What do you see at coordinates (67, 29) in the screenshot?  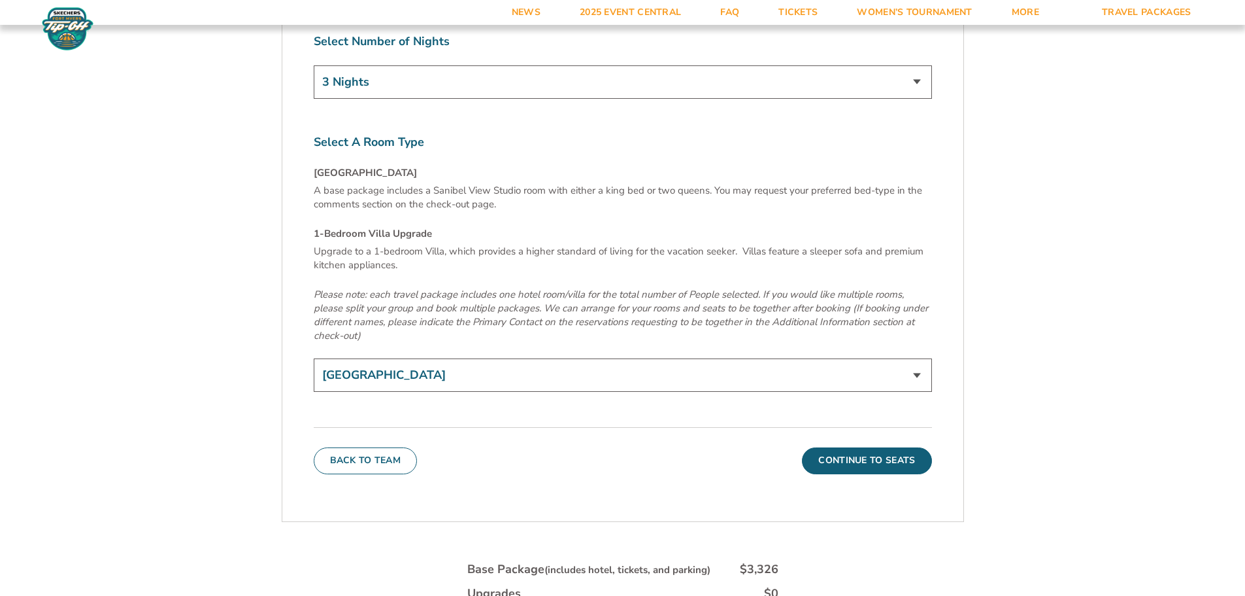 I see `img: Fort Myers Tip-Off` at bounding box center [67, 29].